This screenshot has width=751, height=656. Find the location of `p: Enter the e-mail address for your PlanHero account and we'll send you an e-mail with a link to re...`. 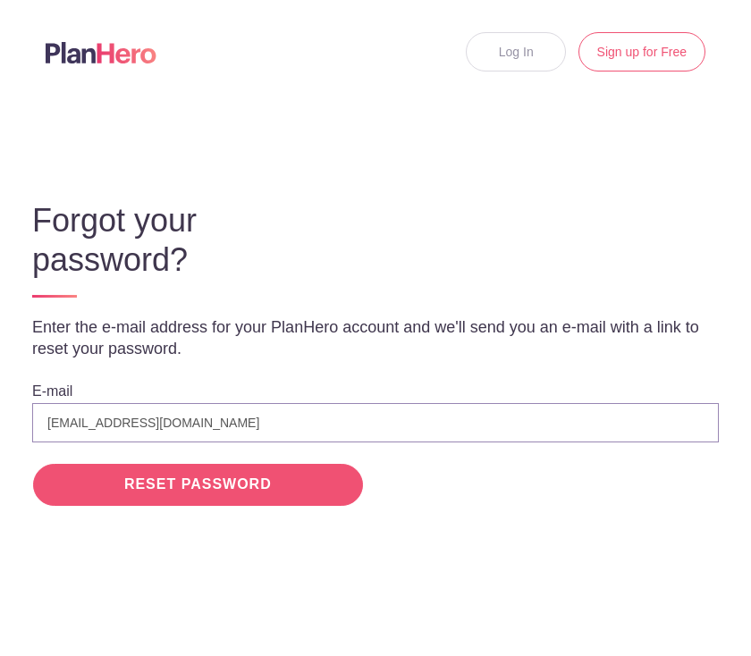

p: Enter the e-mail address for your PlanHero account and we'll send you an e-mail with a link to re... is located at coordinates (375, 338).